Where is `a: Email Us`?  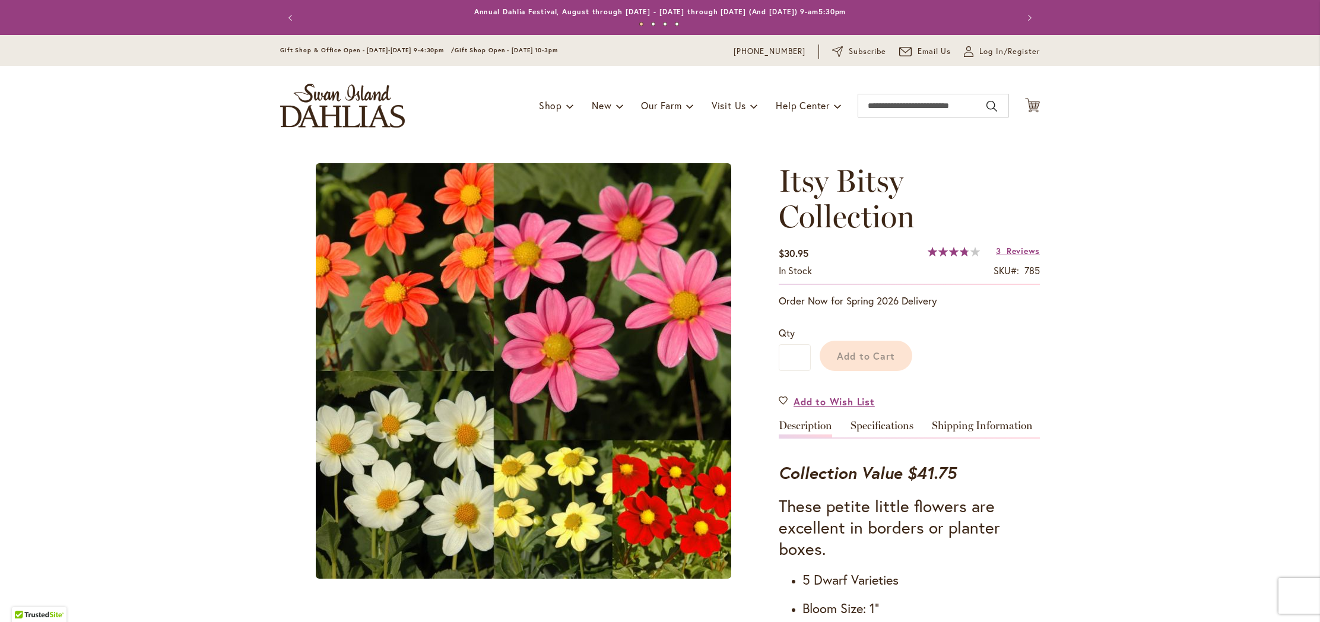
a: Email Us is located at coordinates (925, 52).